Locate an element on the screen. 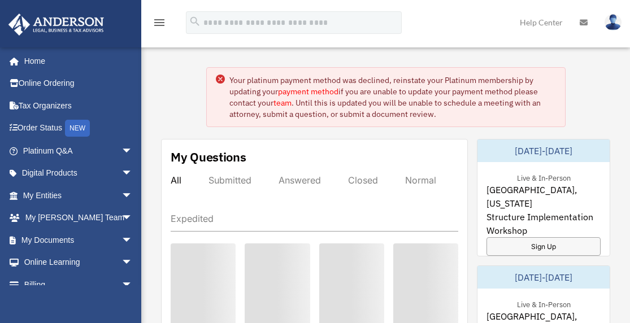  a: Tax Organizers is located at coordinates (79, 106).